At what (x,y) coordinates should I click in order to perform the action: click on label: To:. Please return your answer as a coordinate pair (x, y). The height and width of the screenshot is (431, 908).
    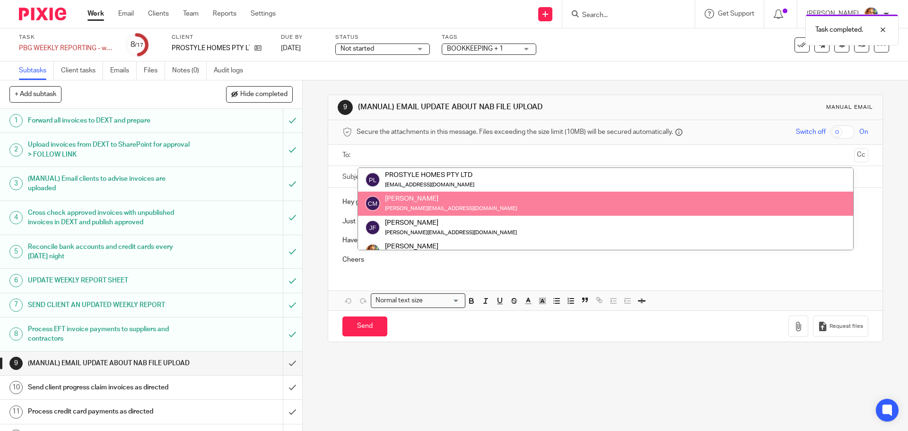
    Looking at the image, I should click on (348, 155).